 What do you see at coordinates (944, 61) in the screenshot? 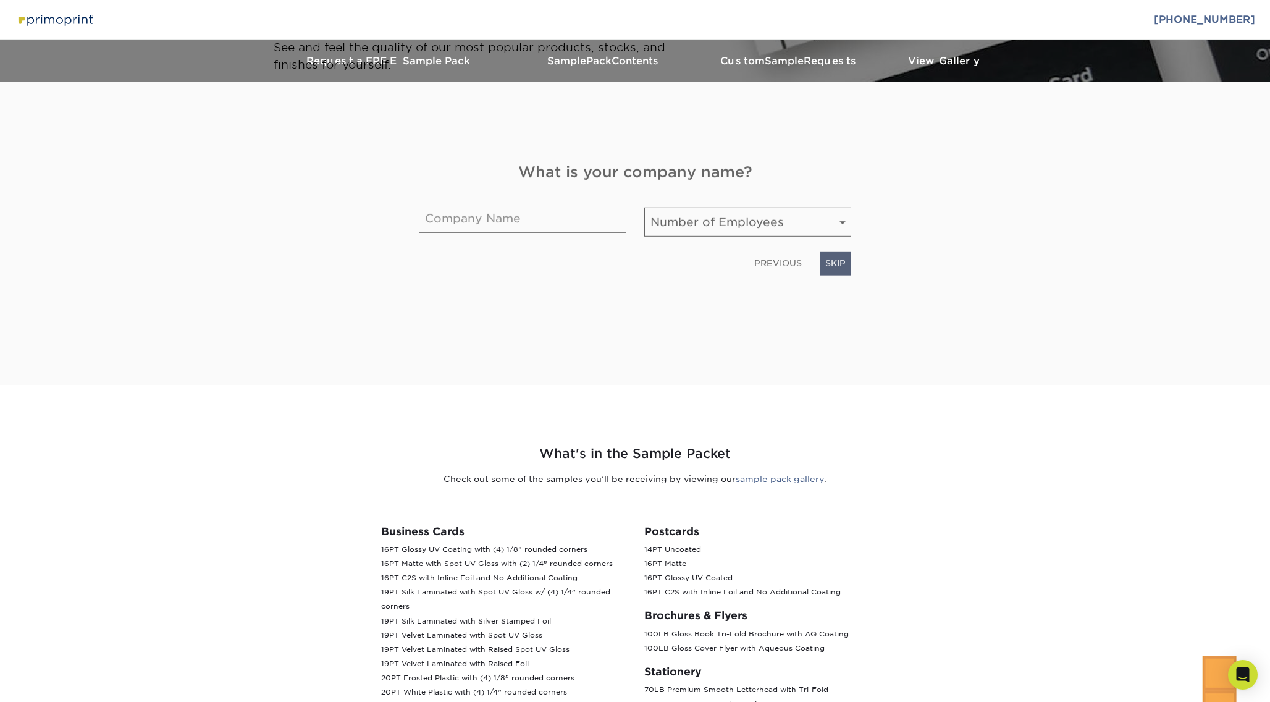
I see `h3: View Gallery` at bounding box center [944, 61].